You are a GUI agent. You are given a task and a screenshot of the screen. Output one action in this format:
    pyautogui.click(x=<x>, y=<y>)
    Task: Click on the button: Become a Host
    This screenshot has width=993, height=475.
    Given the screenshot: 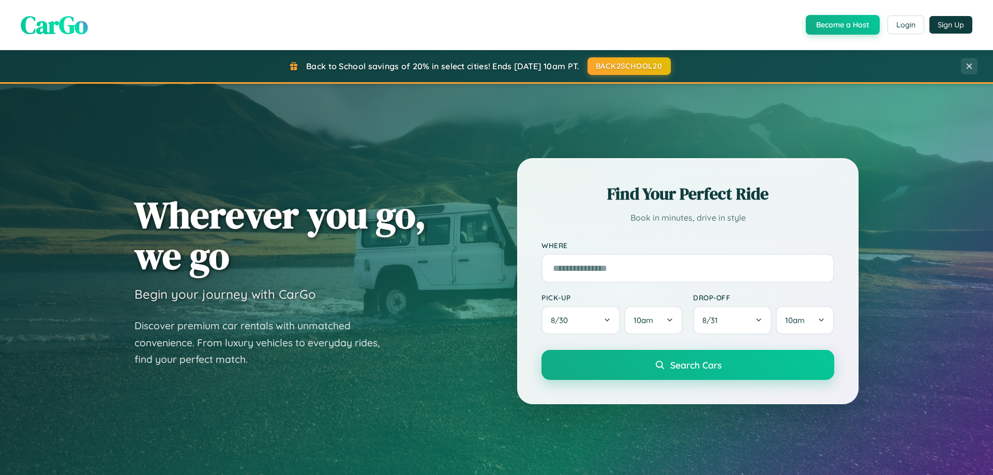 What is the action you would take?
    pyautogui.click(x=843, y=25)
    